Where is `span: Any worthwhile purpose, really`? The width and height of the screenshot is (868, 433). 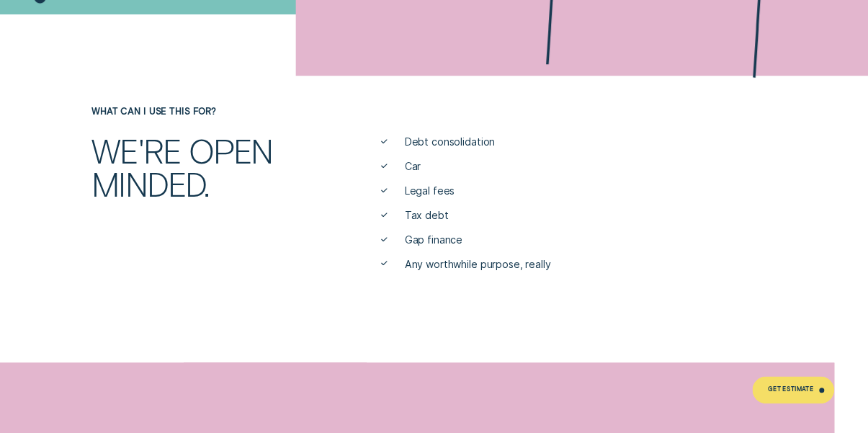 span: Any worthwhile purpose, really is located at coordinates (477, 264).